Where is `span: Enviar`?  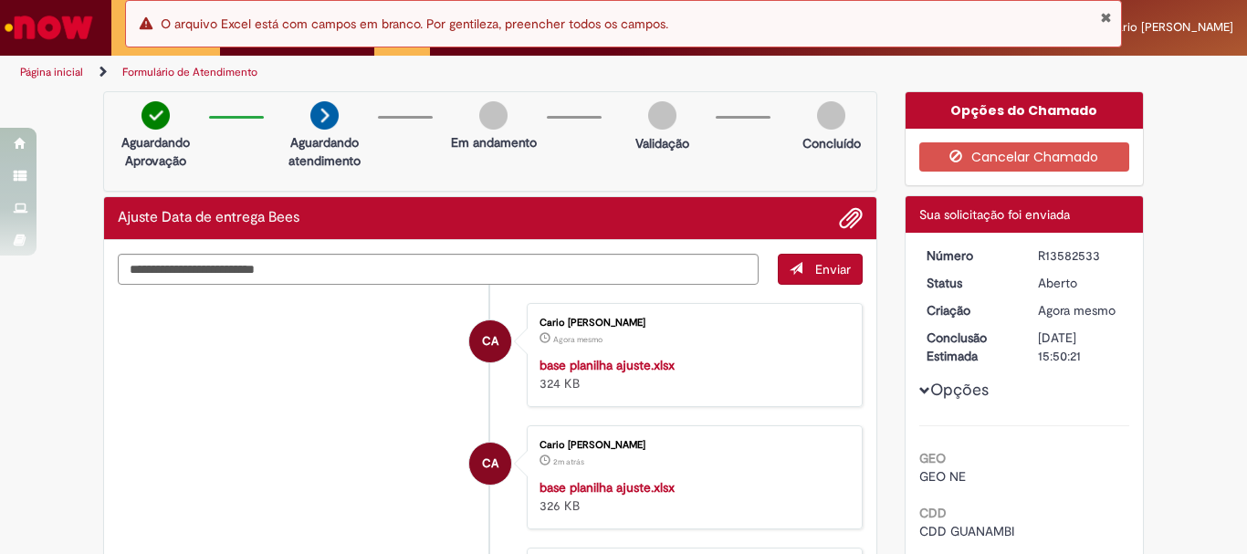
span: Enviar is located at coordinates (833, 269).